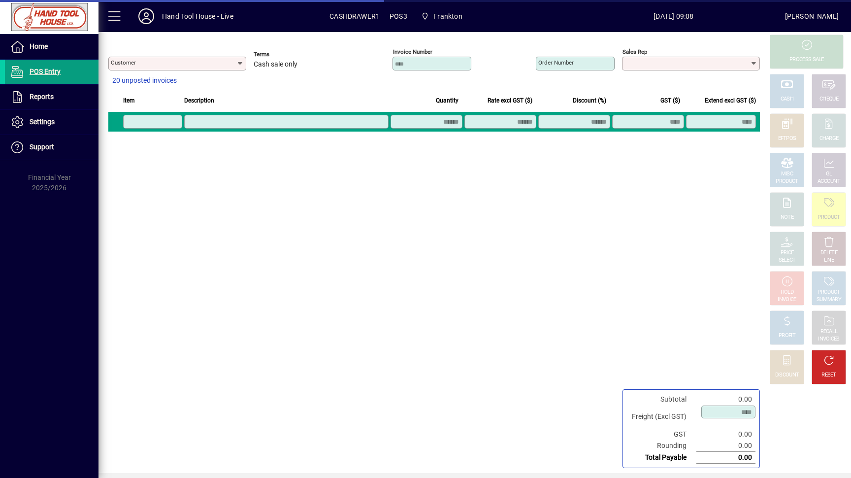 This screenshot has width=851, height=478. I want to click on span: Discount (%), so click(589, 100).